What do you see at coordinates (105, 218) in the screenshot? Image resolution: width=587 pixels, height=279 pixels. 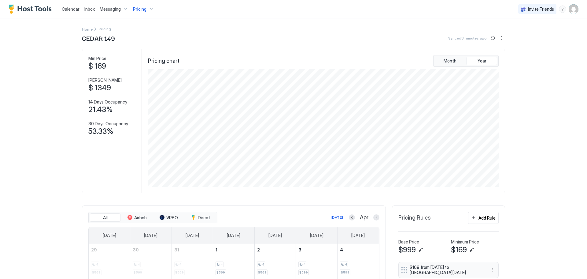 I see `span: All` at bounding box center [105, 218].